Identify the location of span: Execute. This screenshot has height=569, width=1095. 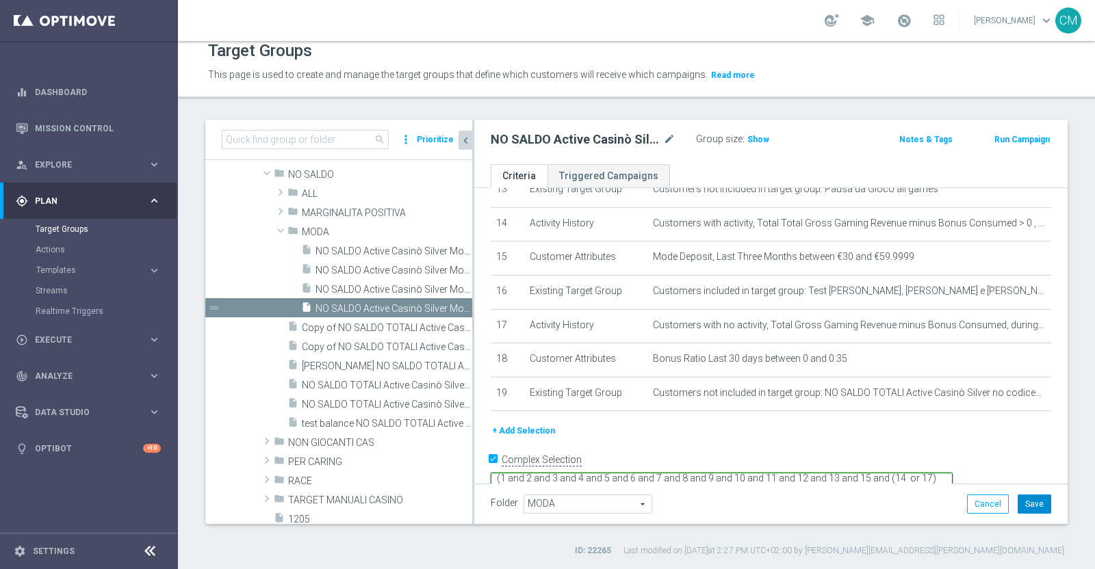
(91, 340).